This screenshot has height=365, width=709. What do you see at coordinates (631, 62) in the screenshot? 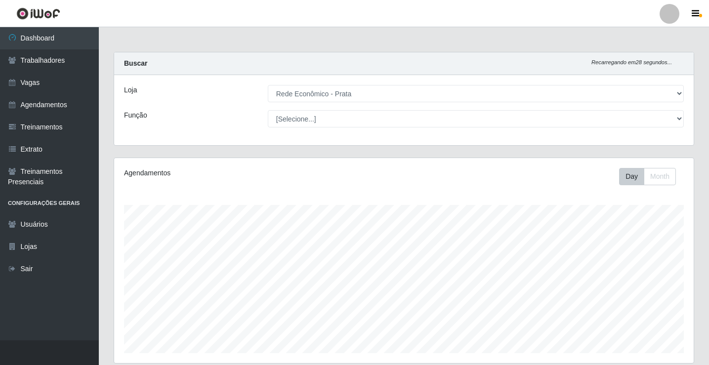
I see `i: Recarregando em 28 segundos...` at bounding box center [631, 62].